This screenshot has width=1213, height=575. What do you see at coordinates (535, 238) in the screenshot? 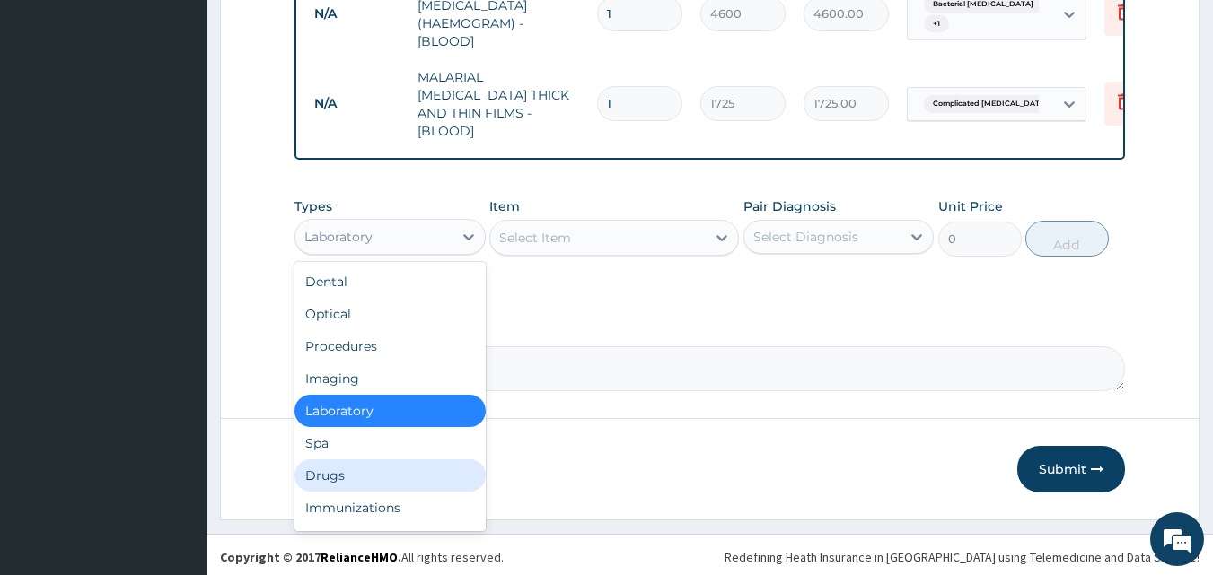
I see `div: Select Item` at bounding box center [535, 238].